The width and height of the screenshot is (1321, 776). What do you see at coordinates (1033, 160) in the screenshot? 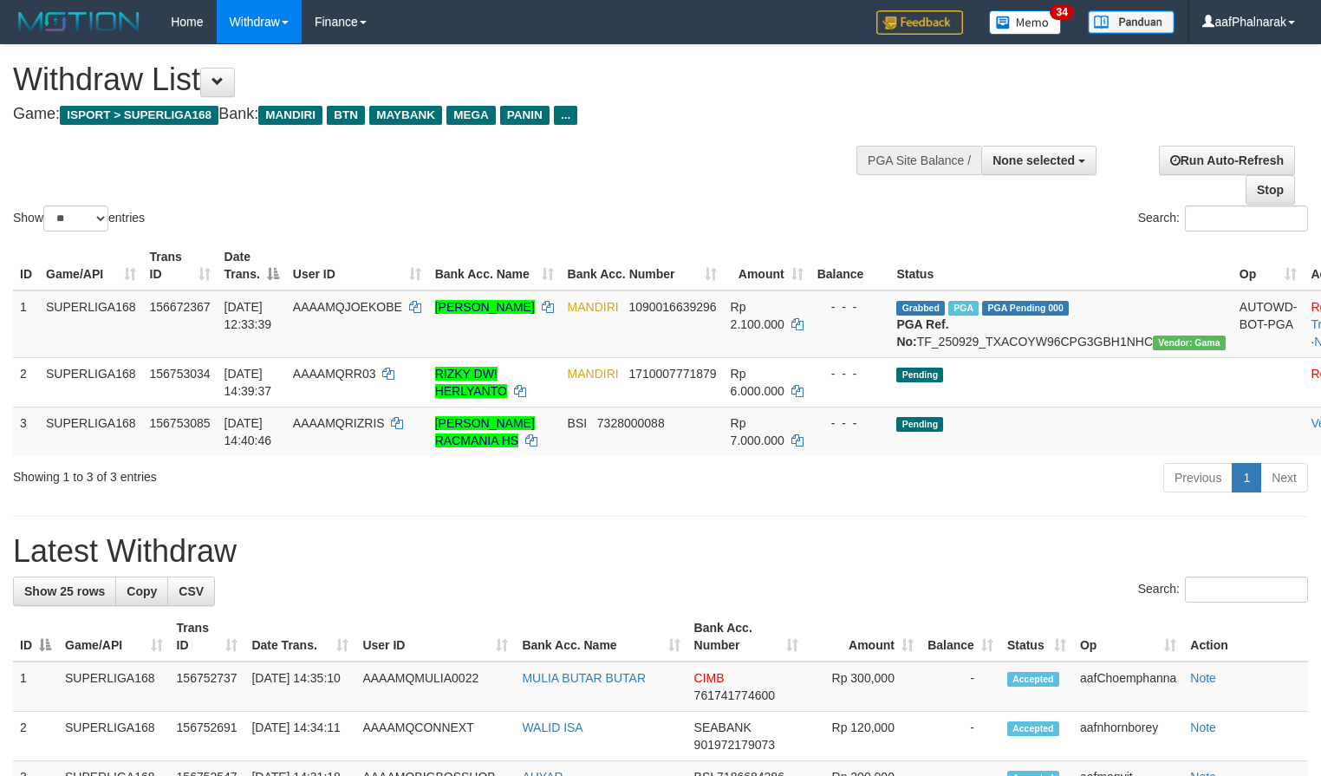
I see `span: None selected` at bounding box center [1033, 160].